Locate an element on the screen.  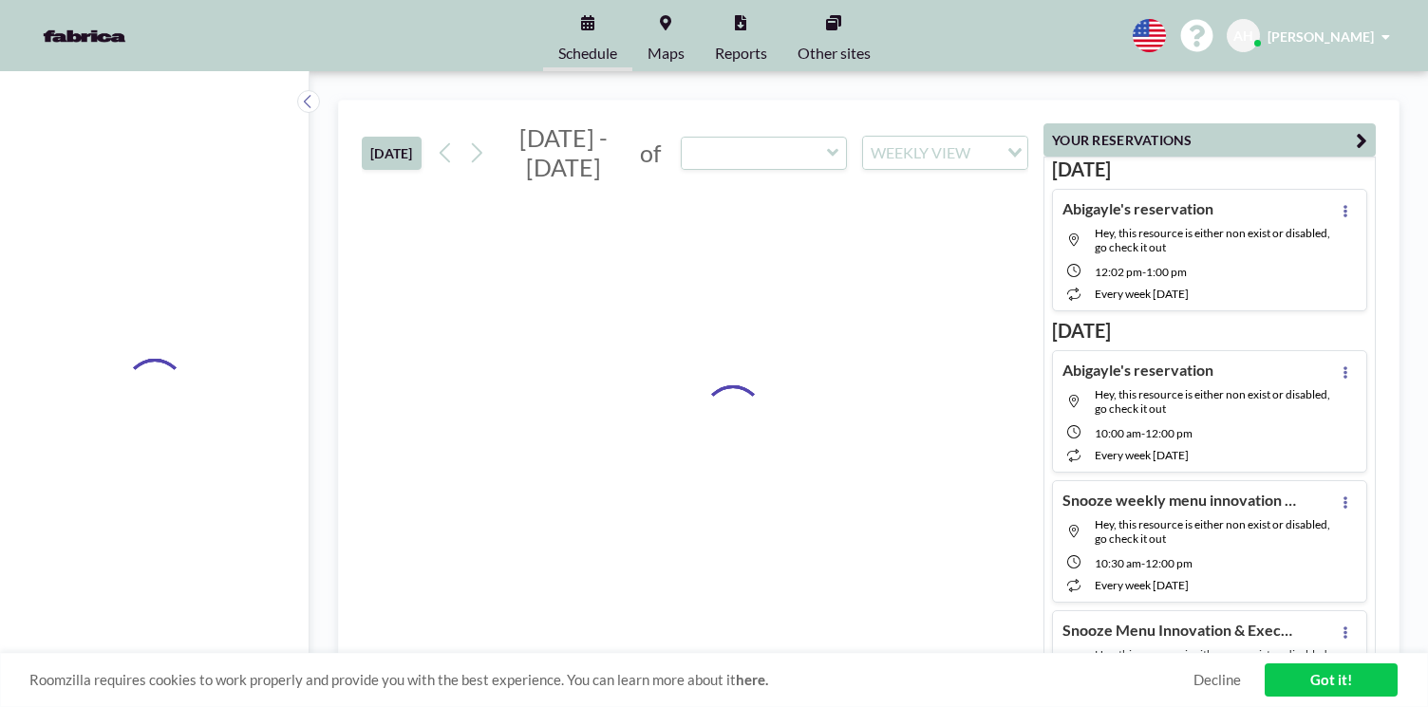
h4: Snooze Menu Innovation & Execution is located at coordinates (1181, 630).